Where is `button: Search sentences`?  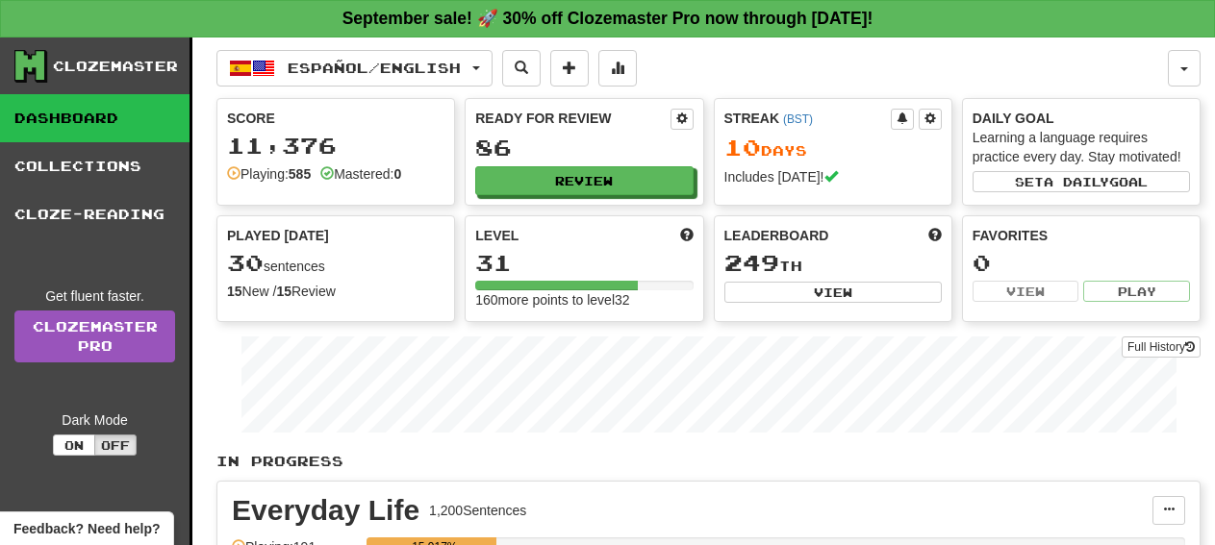 button: Search sentences is located at coordinates (521, 68).